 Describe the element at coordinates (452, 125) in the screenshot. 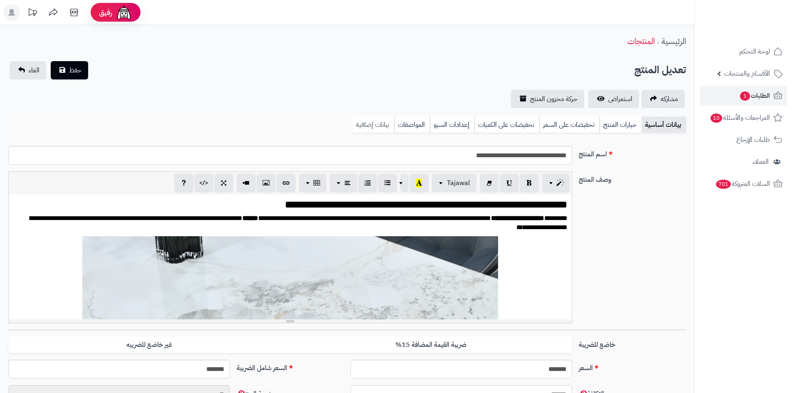

I see `a: إعدادات السيو` at that location.